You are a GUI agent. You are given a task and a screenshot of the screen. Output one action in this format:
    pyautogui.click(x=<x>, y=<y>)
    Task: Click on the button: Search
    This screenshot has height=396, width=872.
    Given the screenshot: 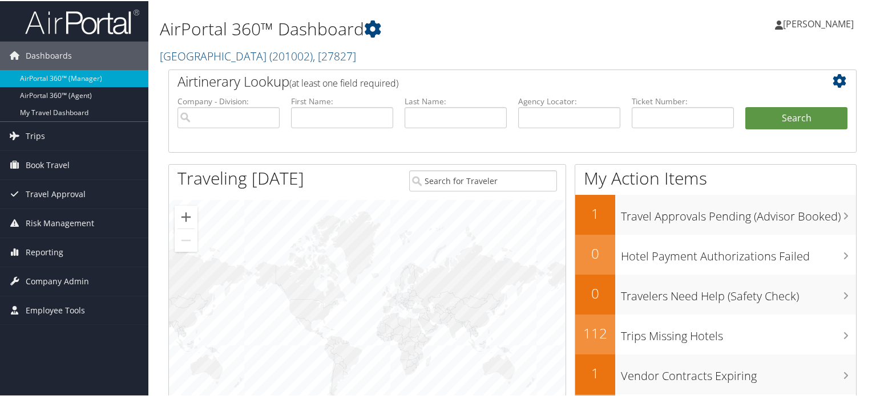 What is the action you would take?
    pyautogui.click(x=796, y=118)
    